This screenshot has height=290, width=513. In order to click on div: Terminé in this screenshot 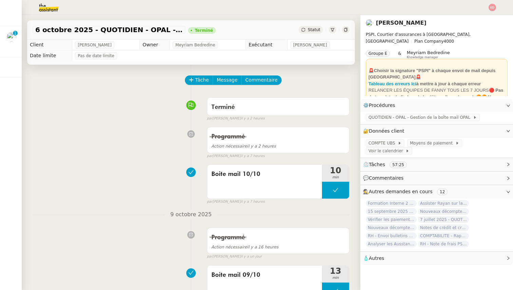, I will do `click(204, 31)`.